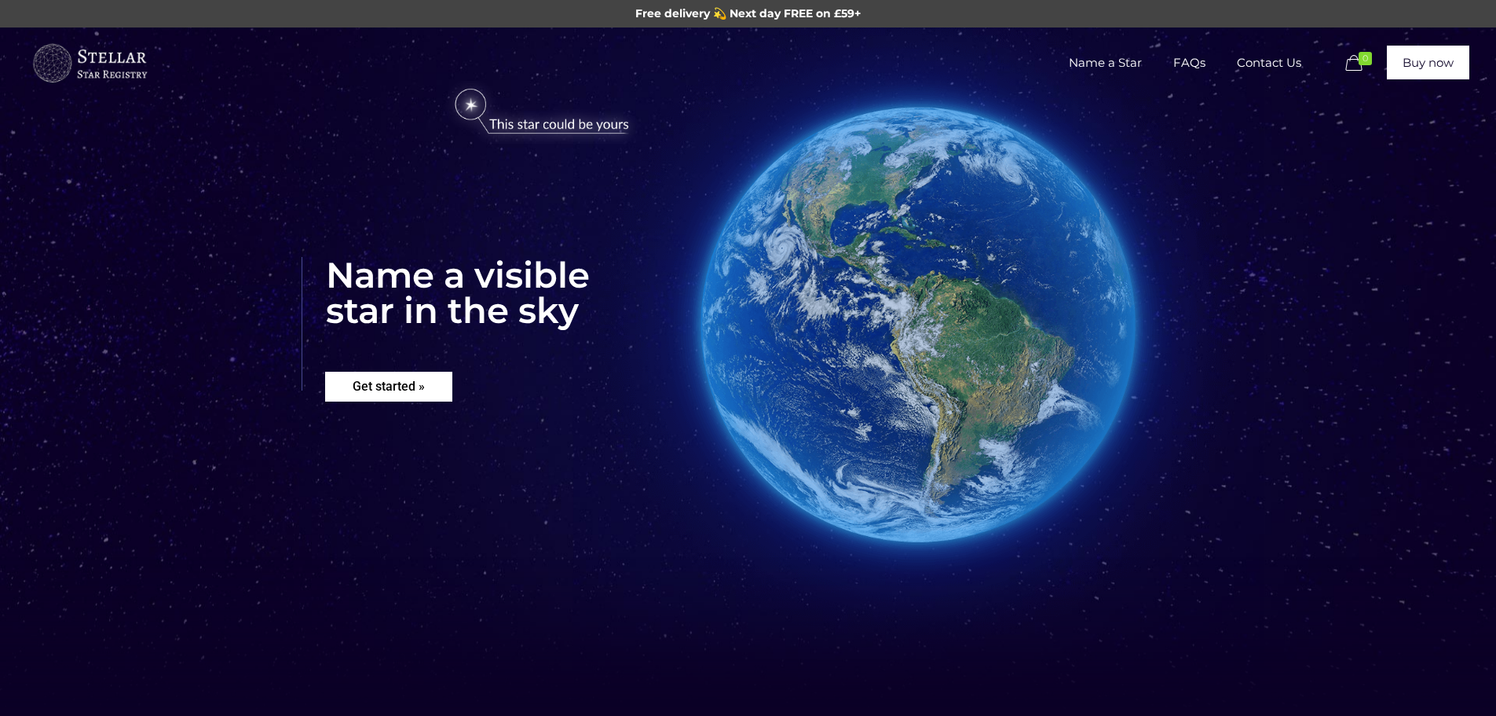 The width and height of the screenshot is (1496, 716). I want to click on a: 0, so click(1360, 64).